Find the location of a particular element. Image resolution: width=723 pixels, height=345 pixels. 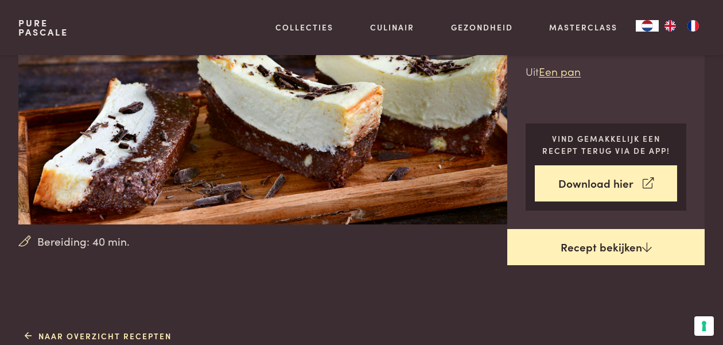

button: Uw voorkeuren voor toestemming voor trackingtechnologieën is located at coordinates (704, 326).